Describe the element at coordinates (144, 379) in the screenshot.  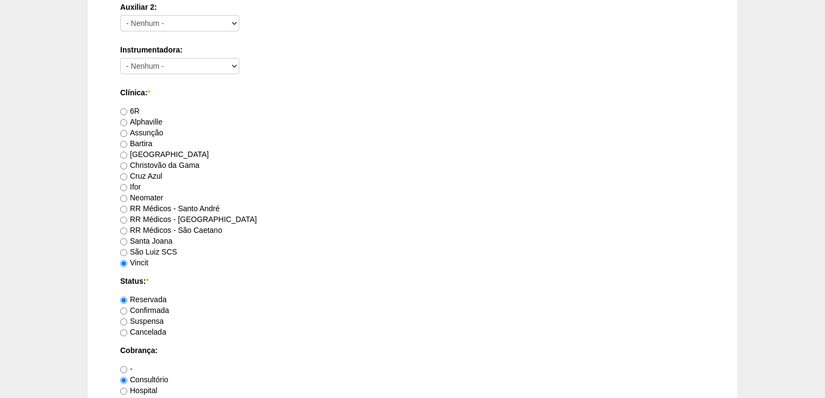
I see `label: Consultório` at that location.